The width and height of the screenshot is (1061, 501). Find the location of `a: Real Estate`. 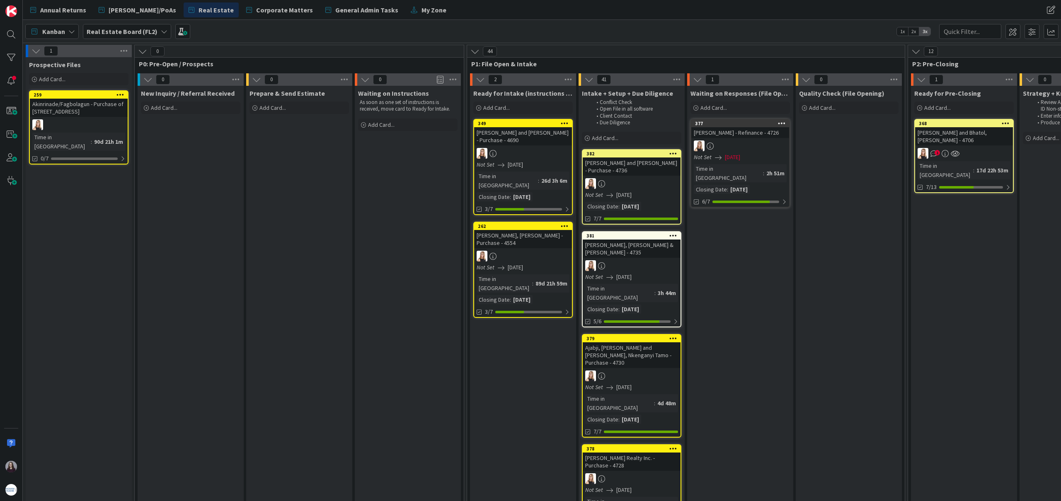

a: Real Estate is located at coordinates (211, 10).